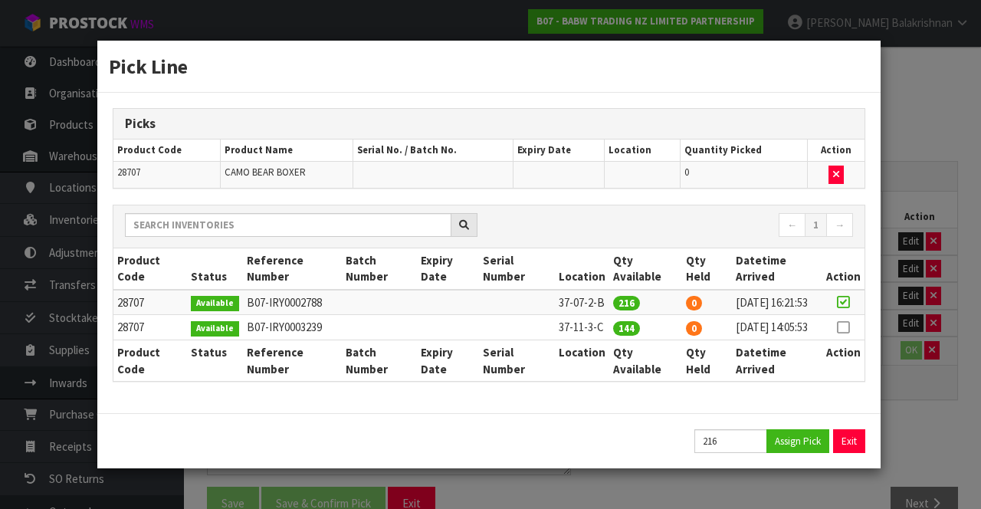  What do you see at coordinates (292, 327) in the screenshot?
I see `td: B07-IRY0003239` at bounding box center [292, 327].